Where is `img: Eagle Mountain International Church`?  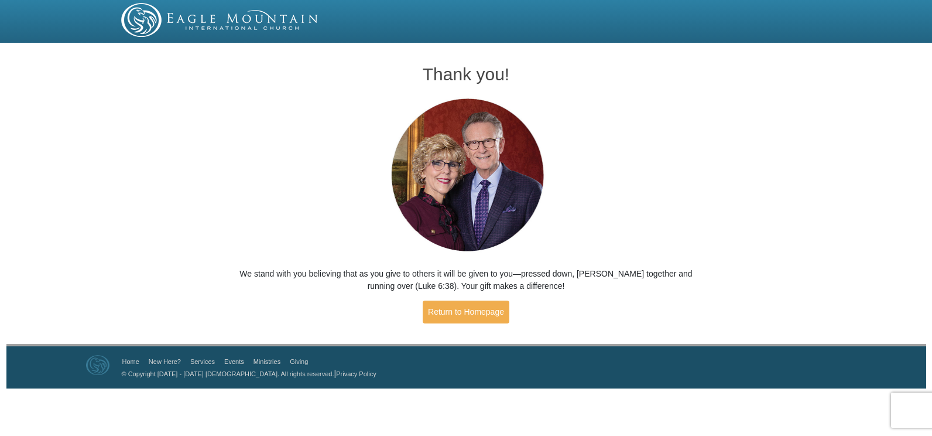 img: Eagle Mountain International Church is located at coordinates (98, 365).